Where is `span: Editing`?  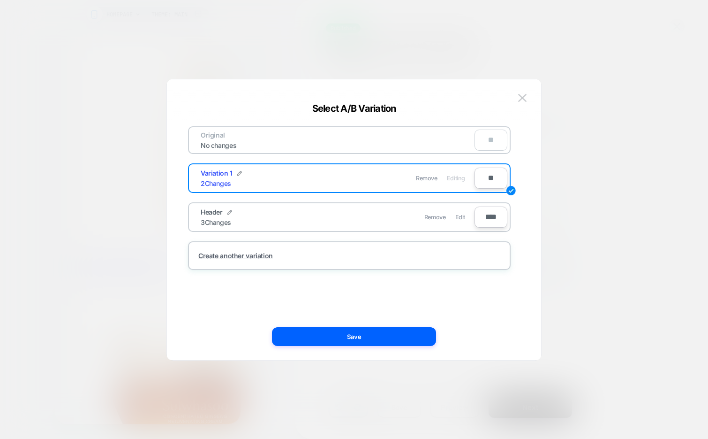
span: Editing is located at coordinates (456, 178).